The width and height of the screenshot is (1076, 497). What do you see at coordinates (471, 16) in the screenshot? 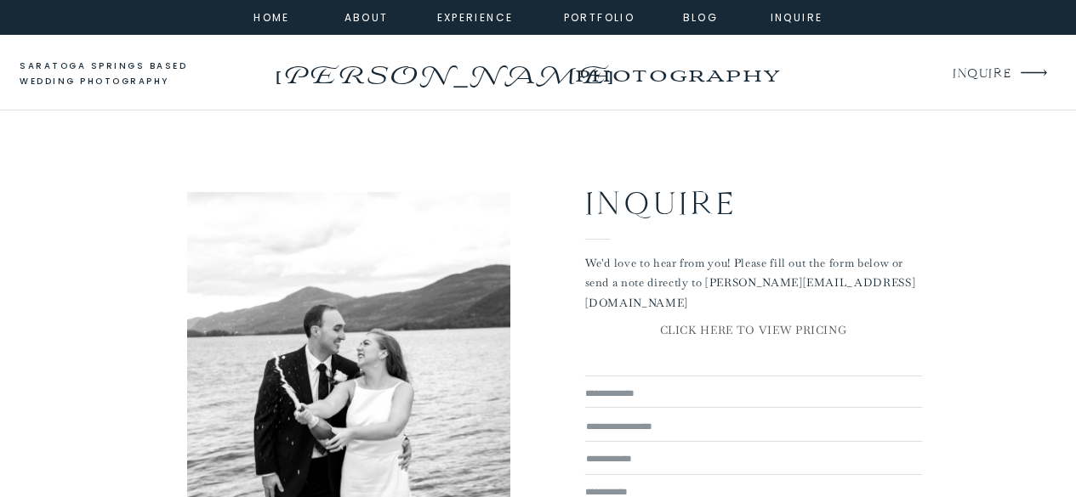
I see `a: experience` at bounding box center [471, 16].